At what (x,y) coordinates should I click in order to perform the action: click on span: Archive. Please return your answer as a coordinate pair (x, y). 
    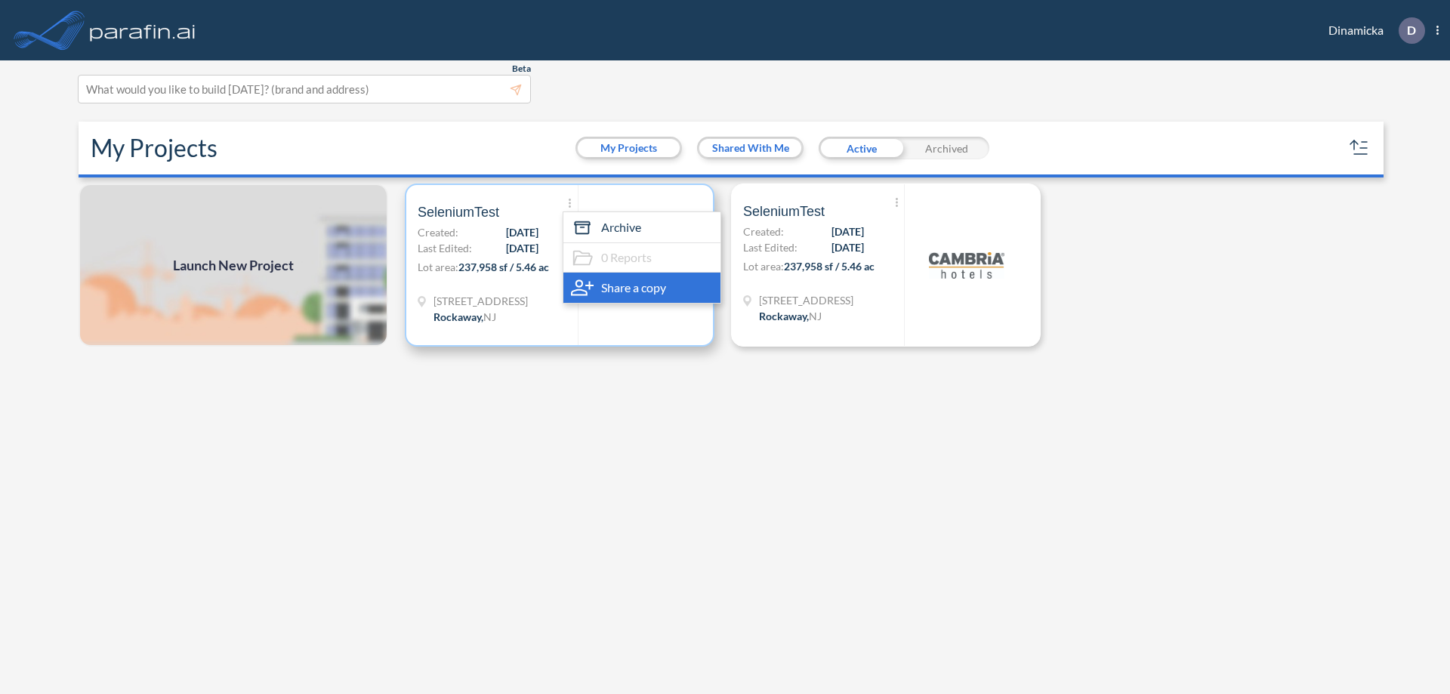
    Looking at the image, I should click on (621, 227).